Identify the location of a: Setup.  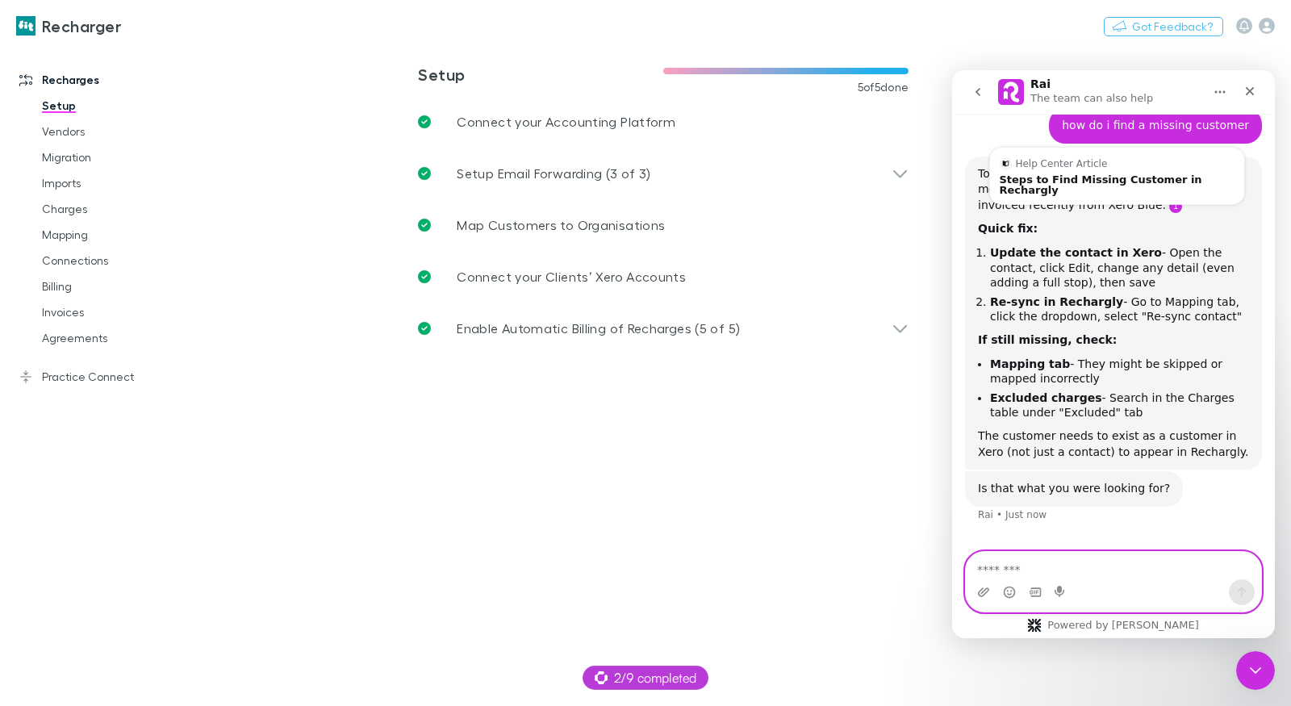
(113, 106).